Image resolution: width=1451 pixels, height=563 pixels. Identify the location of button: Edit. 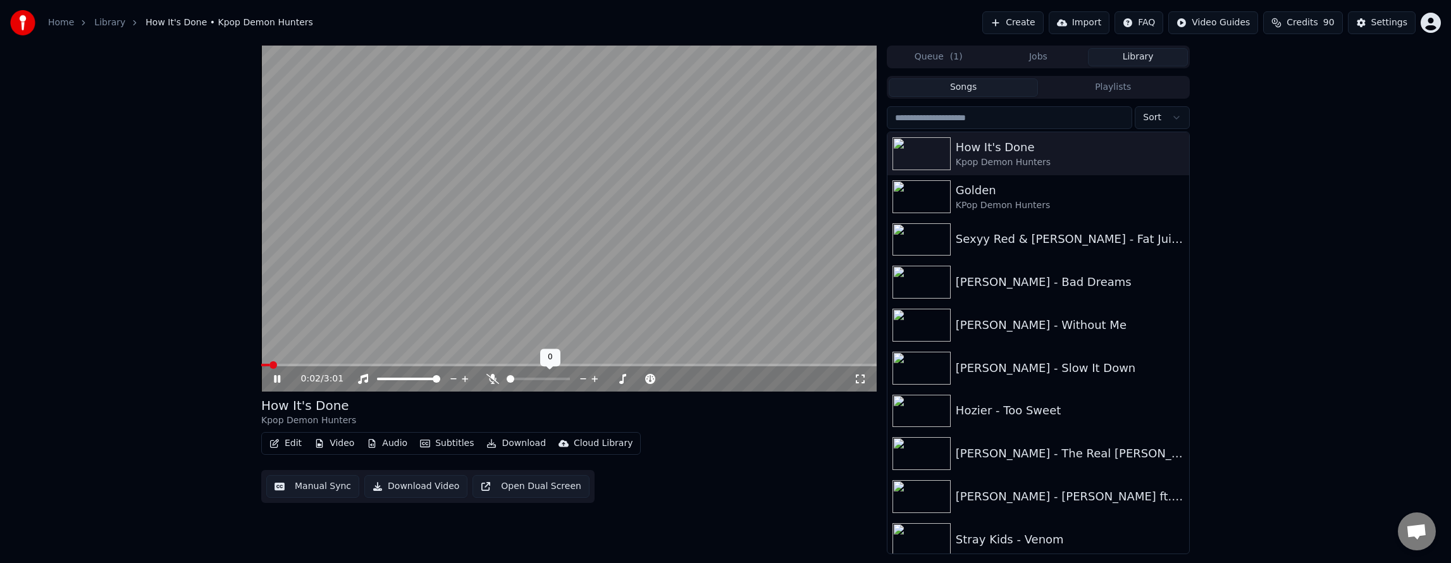
(285, 443).